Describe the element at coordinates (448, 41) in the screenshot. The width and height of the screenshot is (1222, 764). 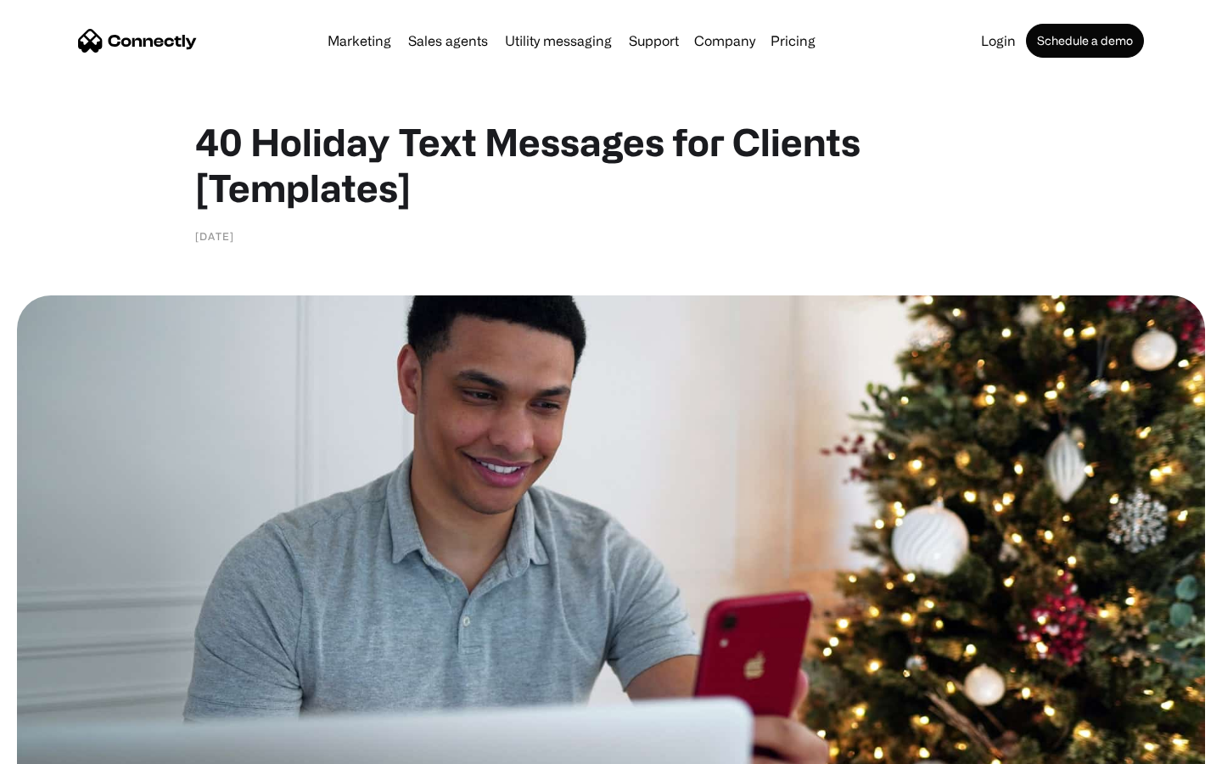
I see `a: Sales agents` at that location.